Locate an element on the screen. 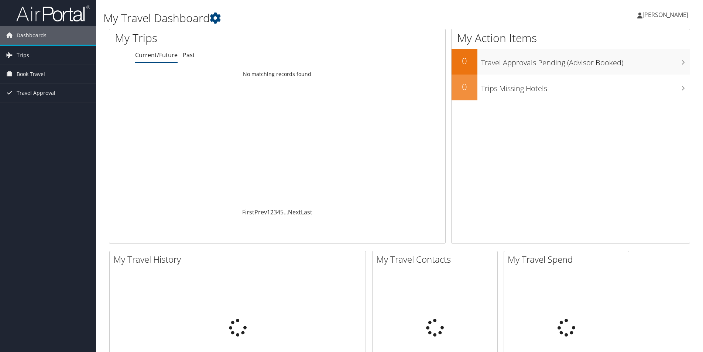 The image size is (703, 352). a: 3 is located at coordinates (275, 212).